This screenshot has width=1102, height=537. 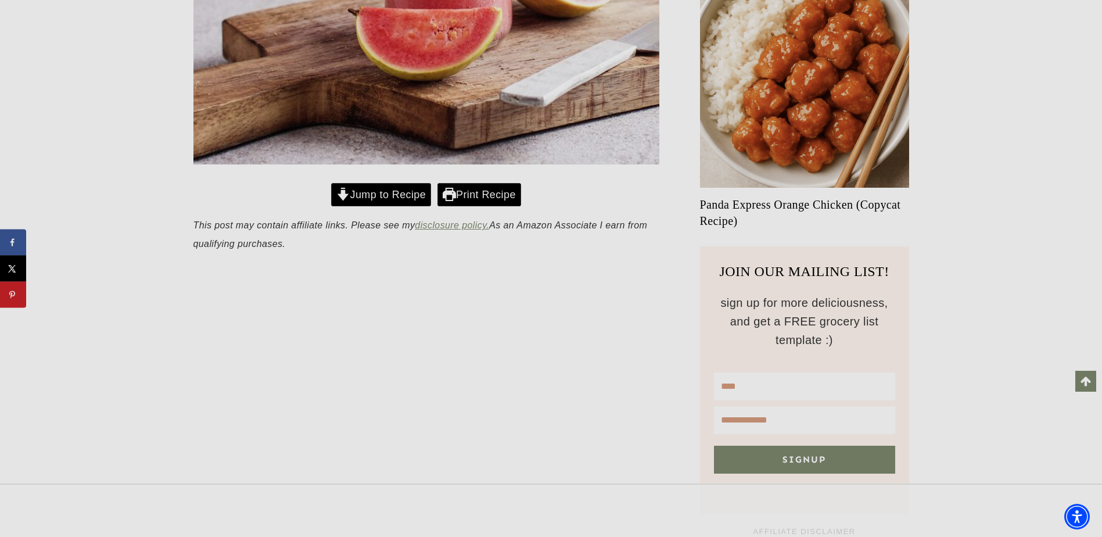 I want to click on a: Jump to Recipe, so click(x=381, y=195).